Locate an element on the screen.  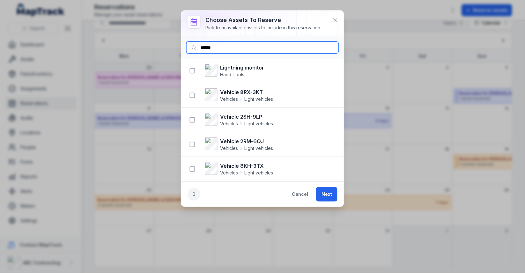
div: 0 is located at coordinates (194, 194).